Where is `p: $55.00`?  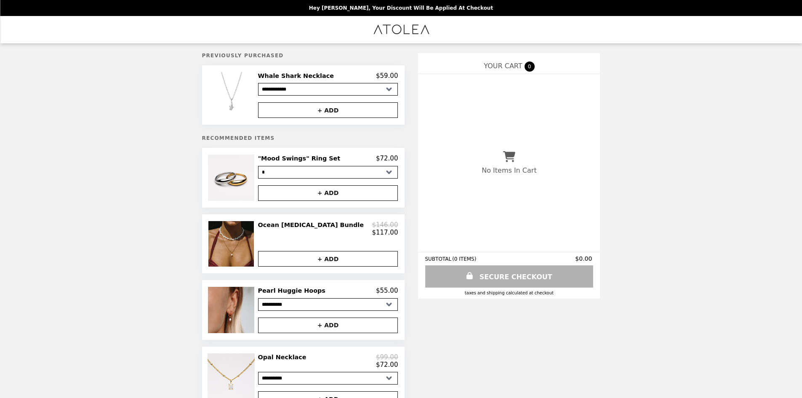 p: $55.00 is located at coordinates (387, 290).